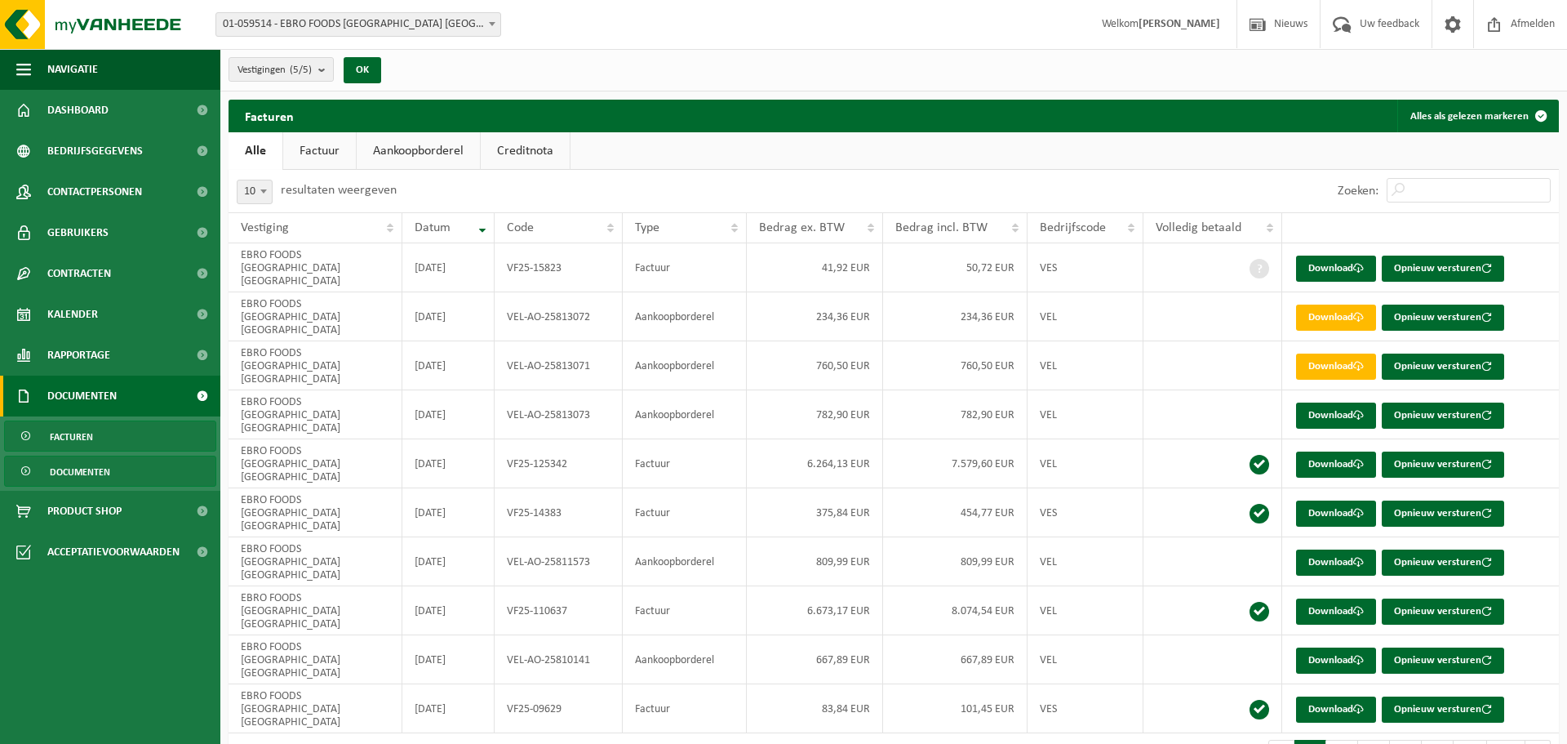 The height and width of the screenshot is (744, 1567). I want to click on label: resultaten weergeven, so click(339, 190).